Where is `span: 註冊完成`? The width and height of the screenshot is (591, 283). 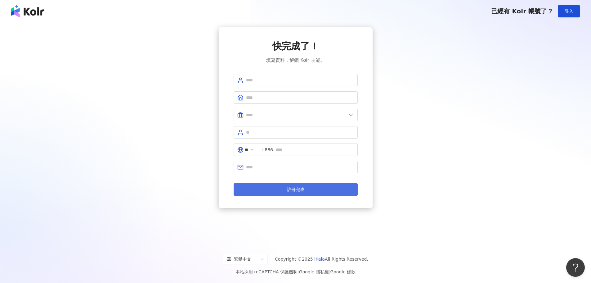 span: 註冊完成 is located at coordinates (296, 189).